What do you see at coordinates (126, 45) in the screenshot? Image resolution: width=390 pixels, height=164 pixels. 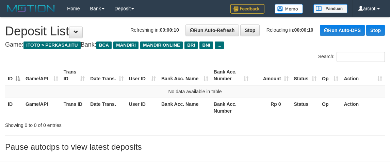 I see `span: MANDIRI` at bounding box center [126, 45].